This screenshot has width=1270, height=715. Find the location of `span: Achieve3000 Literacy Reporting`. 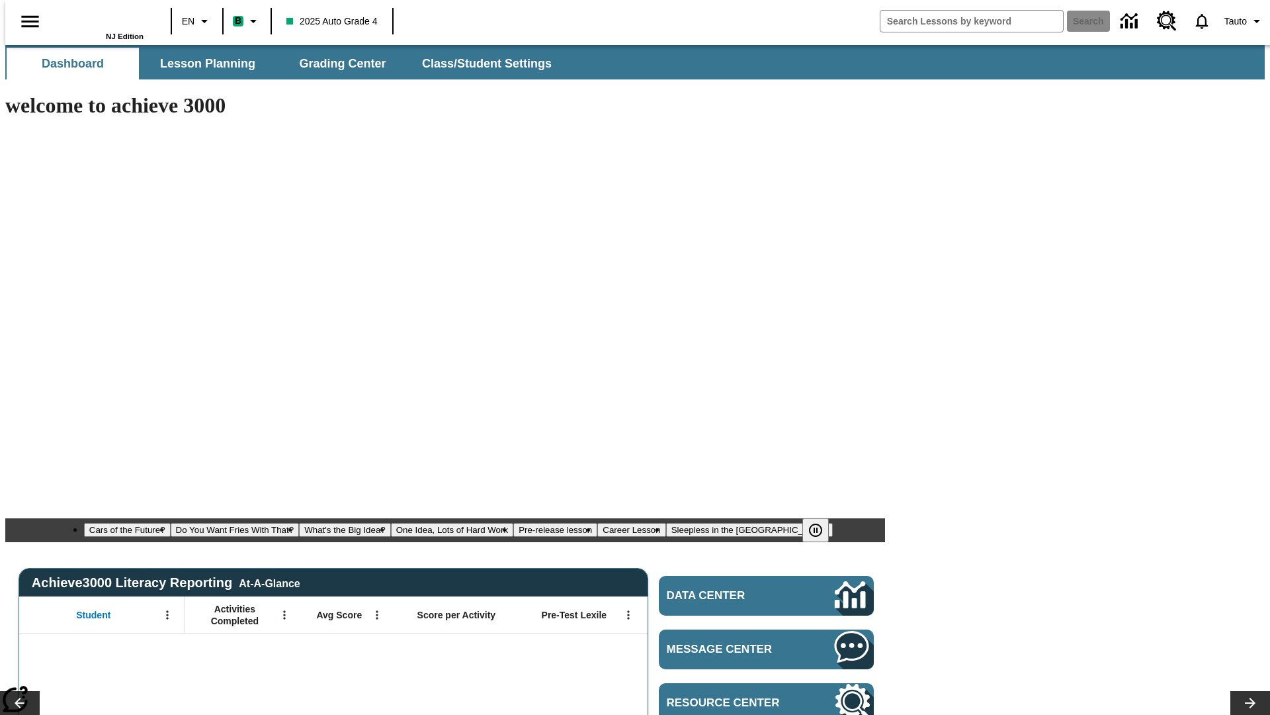

span: Achieve3000 Literacy Reporting is located at coordinates (166, 582).